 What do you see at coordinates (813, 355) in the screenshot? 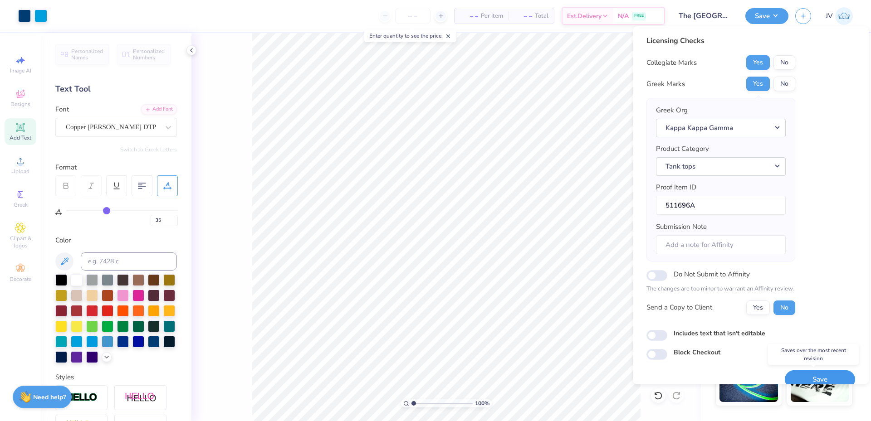
I see `div: Saves over the most recent revision` at bounding box center [813, 355].